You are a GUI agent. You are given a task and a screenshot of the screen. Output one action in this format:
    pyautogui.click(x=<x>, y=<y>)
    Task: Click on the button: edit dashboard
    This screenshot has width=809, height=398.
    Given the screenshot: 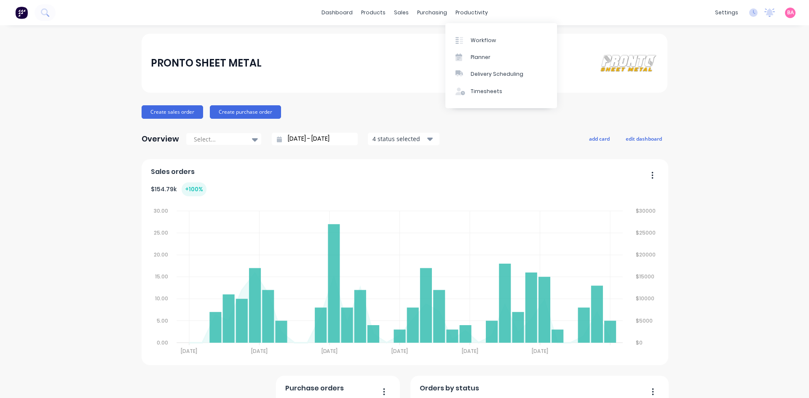 What is the action you would take?
    pyautogui.click(x=644, y=139)
    